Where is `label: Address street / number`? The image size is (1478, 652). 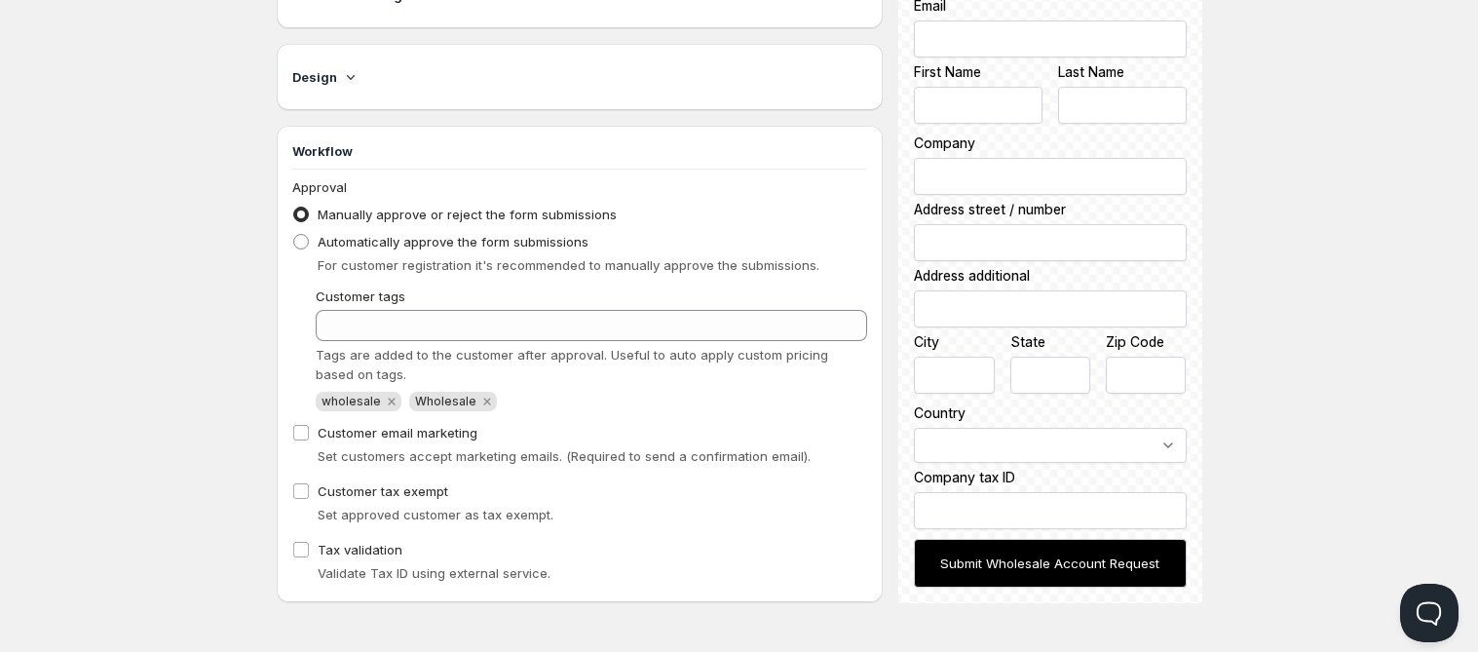
label: Address street / number is located at coordinates (1049, 208).